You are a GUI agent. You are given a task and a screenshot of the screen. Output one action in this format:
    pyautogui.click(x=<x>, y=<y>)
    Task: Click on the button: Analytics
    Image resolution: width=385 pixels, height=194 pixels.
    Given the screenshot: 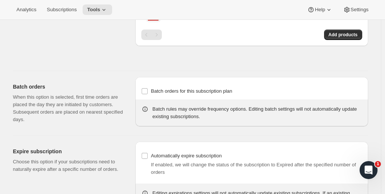 What is the action you would take?
    pyautogui.click(x=26, y=10)
    